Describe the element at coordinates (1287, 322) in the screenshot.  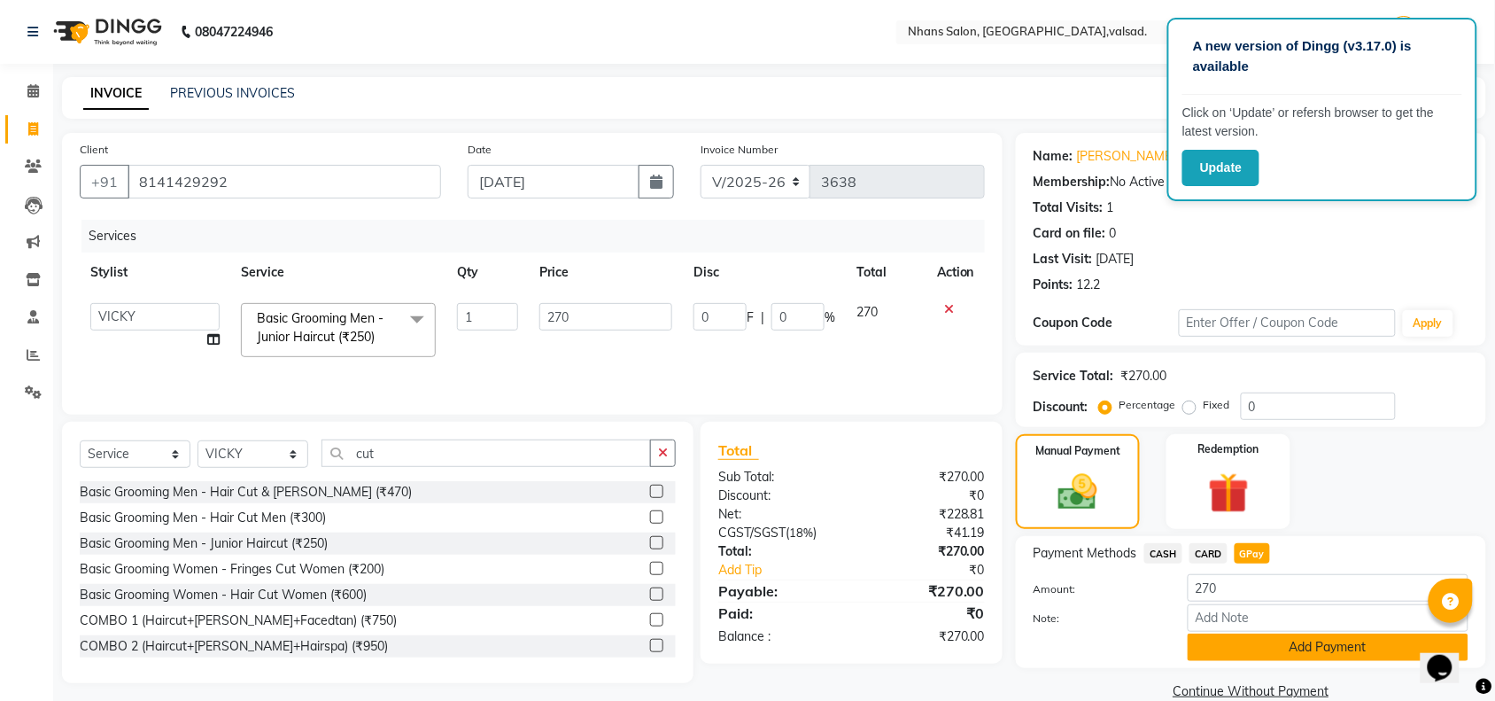
I see `input: Enter Offer / Coupon Code` at that location.